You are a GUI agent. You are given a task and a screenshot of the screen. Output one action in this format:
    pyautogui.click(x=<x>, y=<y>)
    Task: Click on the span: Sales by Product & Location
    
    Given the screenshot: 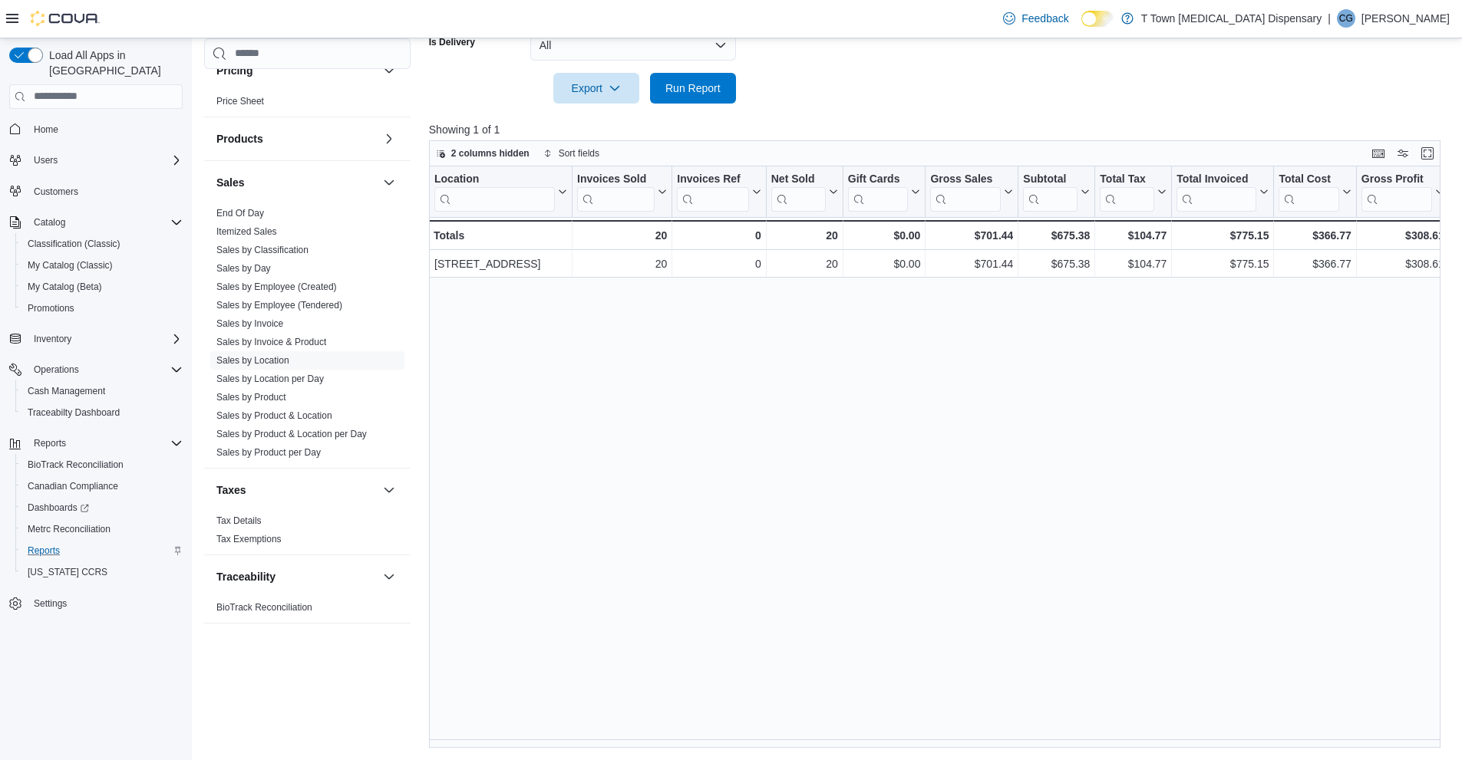 What is the action you would take?
    pyautogui.click(x=274, y=416)
    